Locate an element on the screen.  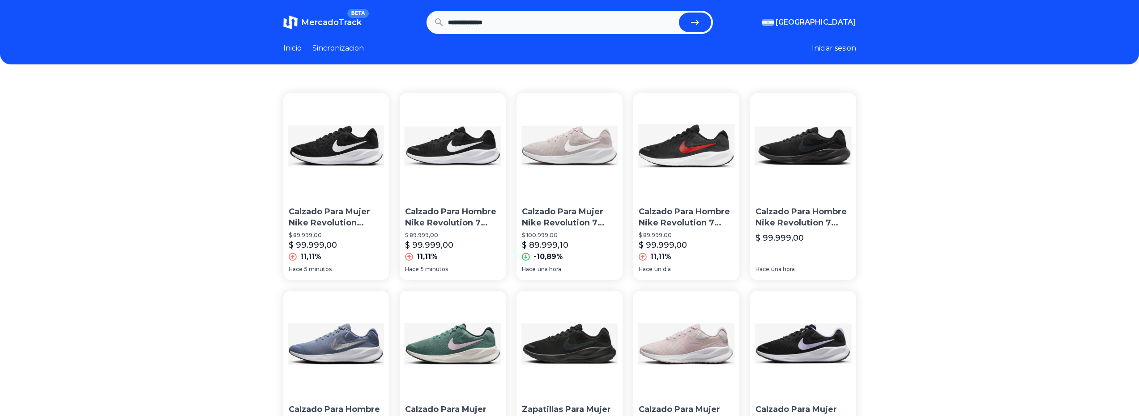
span: BETA is located at coordinates (357, 13).